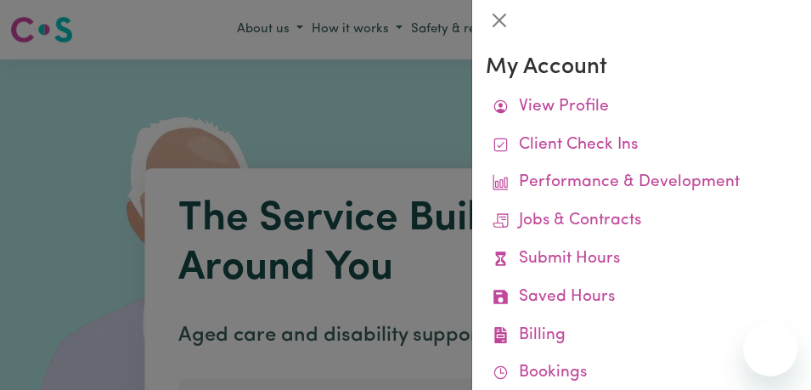  Describe the element at coordinates (641, 259) in the screenshot. I see `a: Submit Hours` at that location.